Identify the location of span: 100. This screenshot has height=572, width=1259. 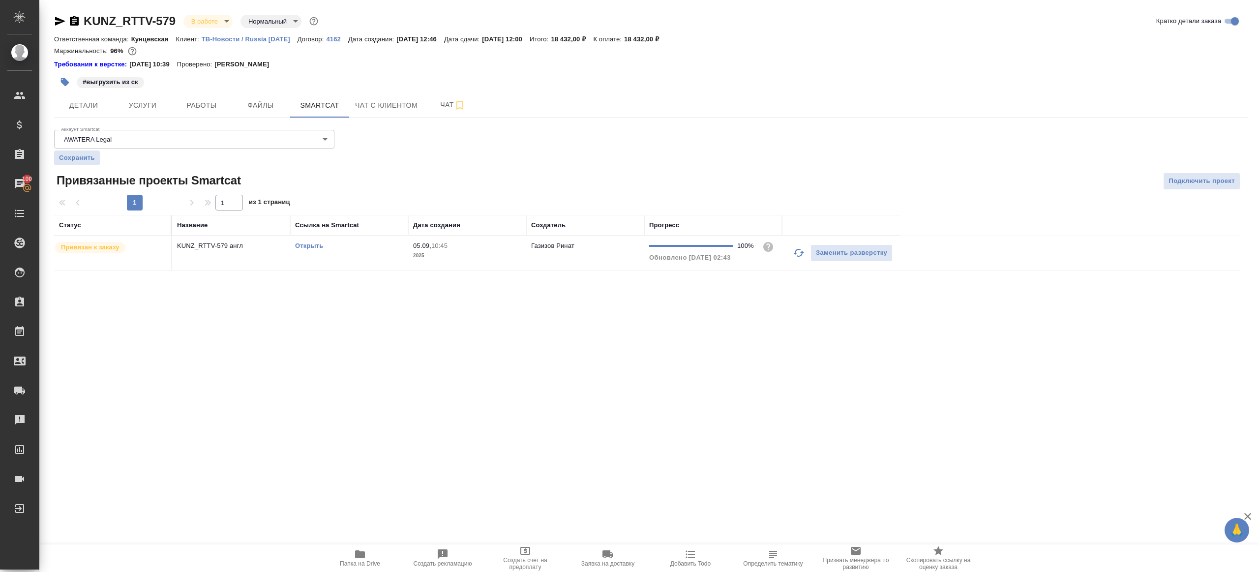
(27, 179).